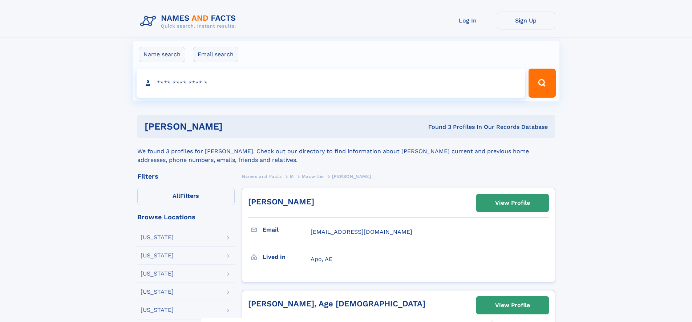 The width and height of the screenshot is (692, 322). Describe the element at coordinates (287, 230) in the screenshot. I see `h3: Email` at that location.